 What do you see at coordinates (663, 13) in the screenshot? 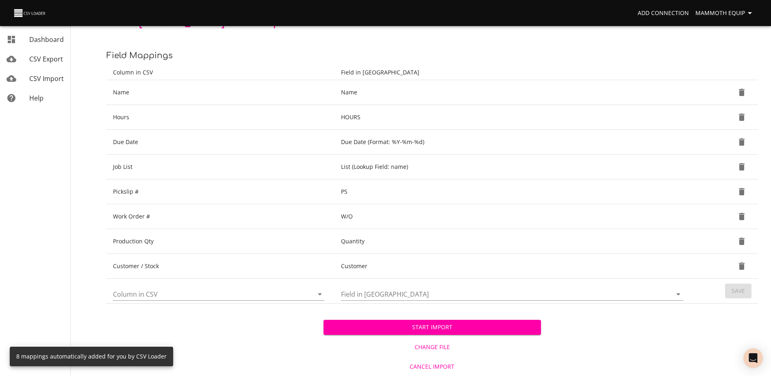
I see `a: Add Connection` at bounding box center [663, 13].